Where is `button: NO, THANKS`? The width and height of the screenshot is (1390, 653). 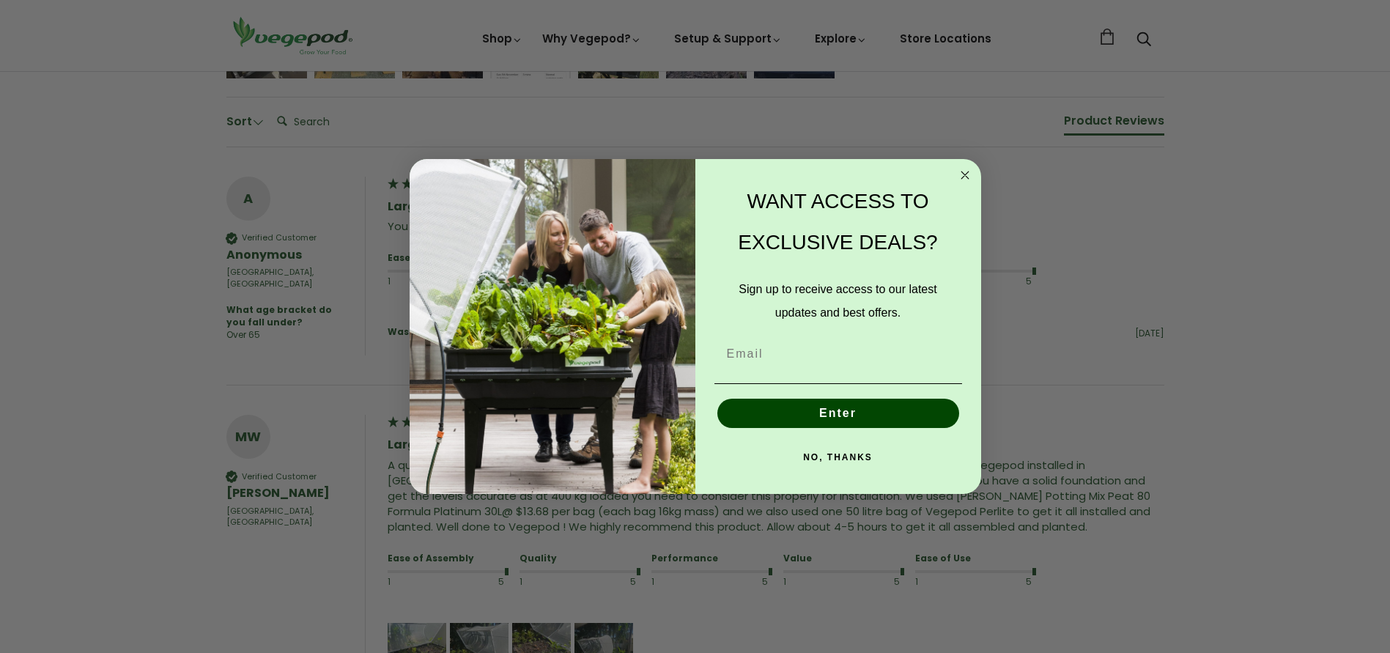
button: NO, THANKS is located at coordinates (838, 457).